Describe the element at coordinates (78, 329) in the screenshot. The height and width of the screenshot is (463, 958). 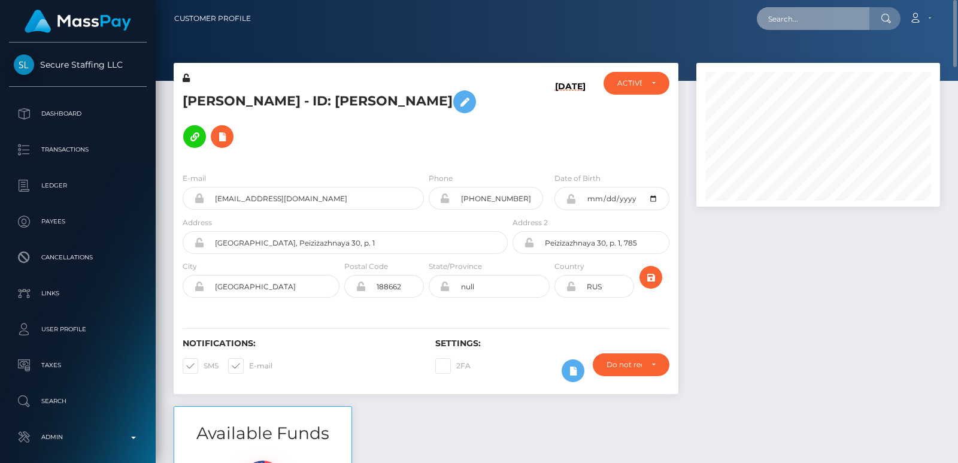
I see `a: User Profile` at that location.